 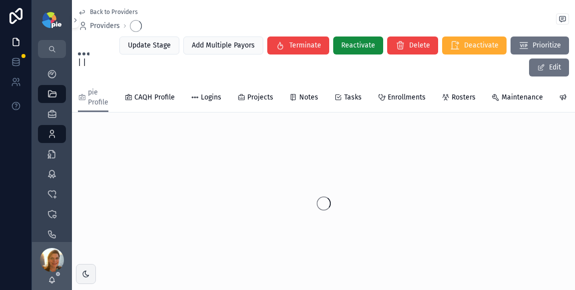 I want to click on button: Delete, so click(x=412, y=45).